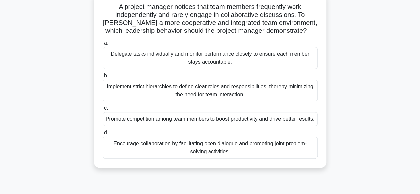 The width and height of the screenshot is (420, 194). What do you see at coordinates (210, 58) in the screenshot?
I see `div: Delegate tasks individually and monitor performance closely to ensure each member stays accountable.` at bounding box center [210, 58].